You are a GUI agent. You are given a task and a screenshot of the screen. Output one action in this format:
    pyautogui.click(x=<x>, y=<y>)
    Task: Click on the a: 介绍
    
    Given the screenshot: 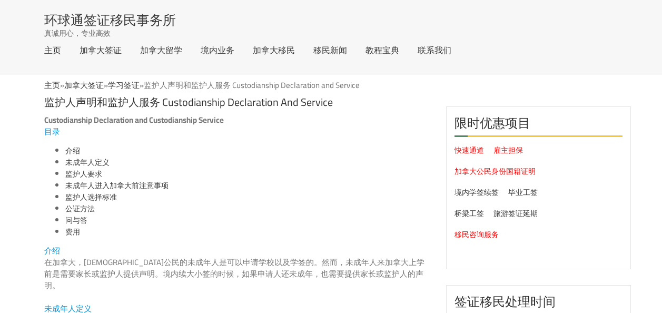 What is the action you would take?
    pyautogui.click(x=73, y=151)
    